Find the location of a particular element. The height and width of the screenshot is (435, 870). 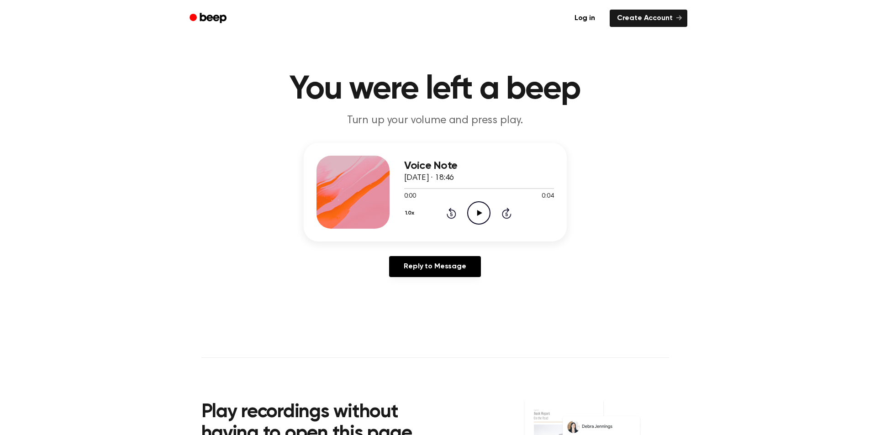

a: Beep is located at coordinates (209, 18).